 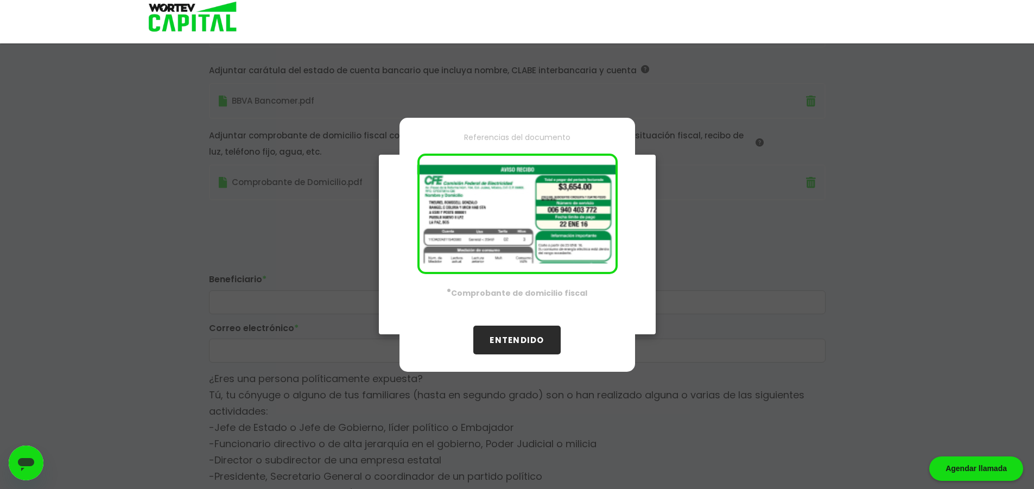 I want to click on img: Comprobante-domicilio.577fb9ae.svg, so click(x=517, y=214).